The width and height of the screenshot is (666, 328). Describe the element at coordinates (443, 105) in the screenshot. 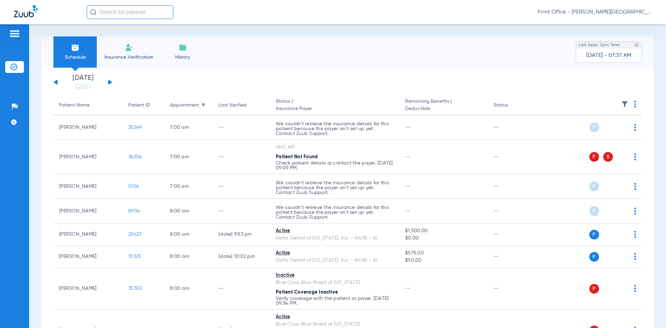

I see `th: Remaining Benefits |` at that location.